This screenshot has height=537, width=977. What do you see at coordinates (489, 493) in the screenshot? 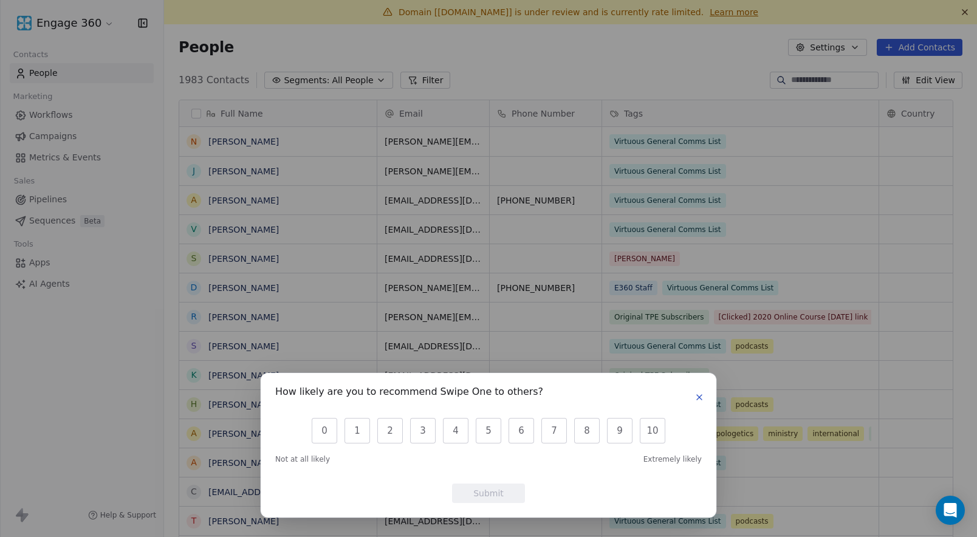
I see `button: Submit` at bounding box center [489, 493].